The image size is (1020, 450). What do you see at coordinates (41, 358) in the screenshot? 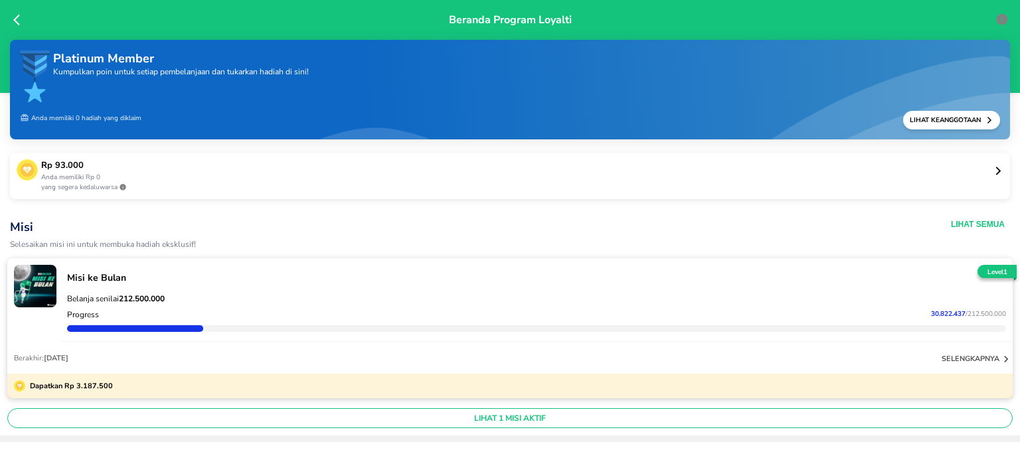
I see `p: Berakhir:` at bounding box center [41, 358].